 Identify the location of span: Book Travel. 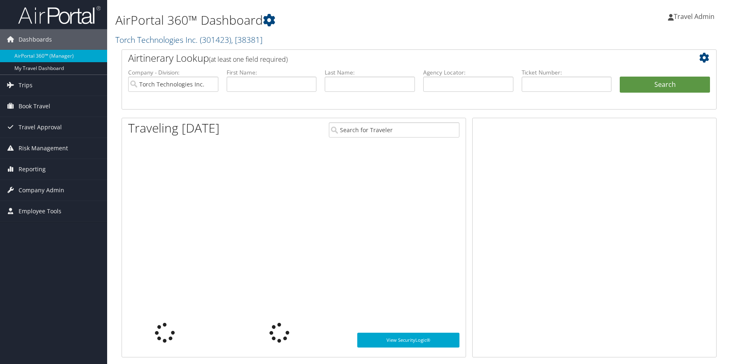
(34, 106).